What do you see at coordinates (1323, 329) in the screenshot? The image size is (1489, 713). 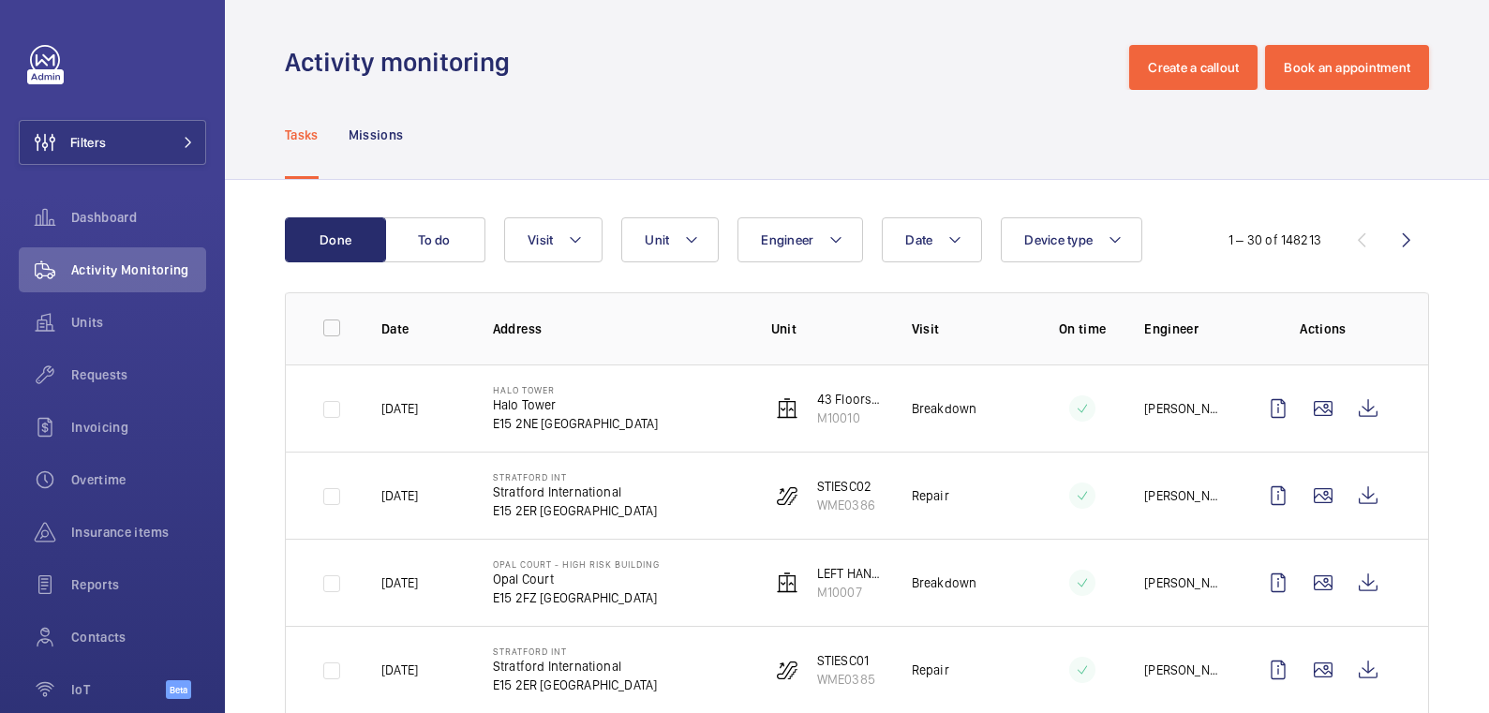 I see `p: Actions` at bounding box center [1323, 329].